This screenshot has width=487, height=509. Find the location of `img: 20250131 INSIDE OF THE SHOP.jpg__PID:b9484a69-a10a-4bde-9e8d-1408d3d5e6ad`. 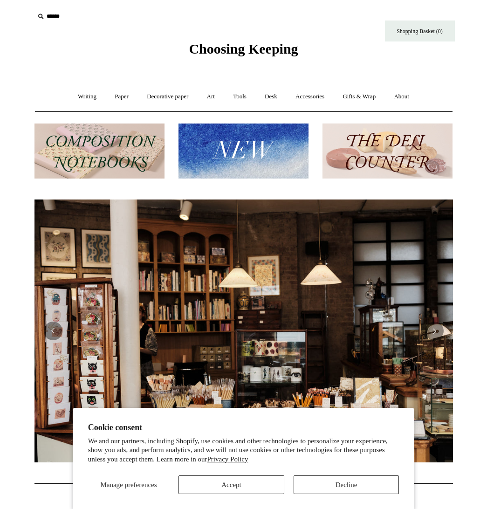

img: 20250131 INSIDE OF THE SHOP.jpg__PID:b9484a69-a10a-4bde-9e8d-1408d3d5e6ad is located at coordinates (244, 331).